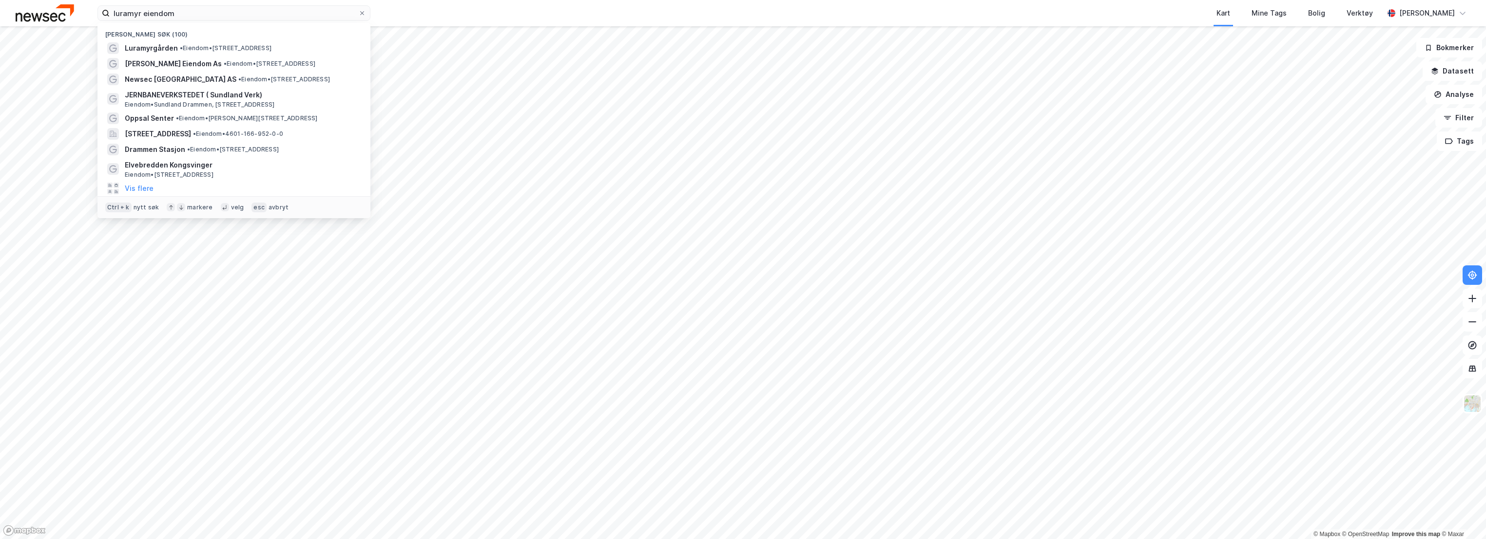 This screenshot has width=1486, height=539. What do you see at coordinates (1316, 13) in the screenshot?
I see `div: Bolig` at bounding box center [1316, 13].